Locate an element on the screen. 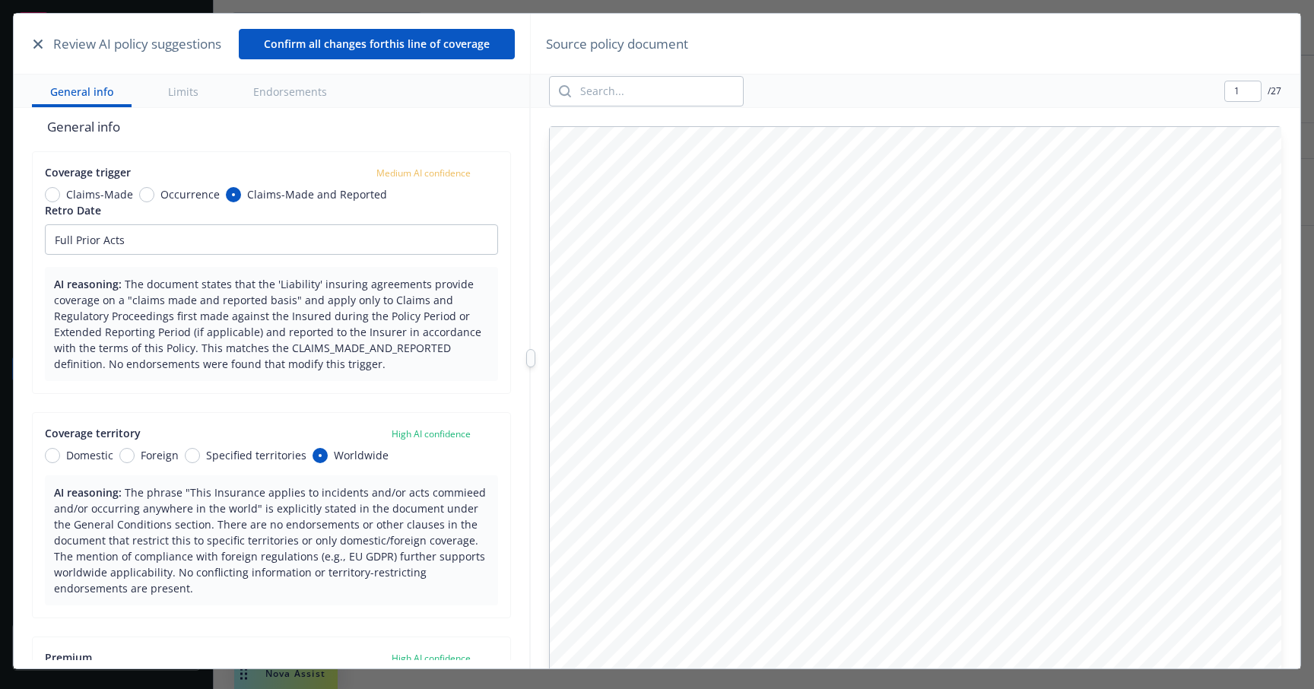 The image size is (1314, 689). span: Domestic is located at coordinates (90, 455).